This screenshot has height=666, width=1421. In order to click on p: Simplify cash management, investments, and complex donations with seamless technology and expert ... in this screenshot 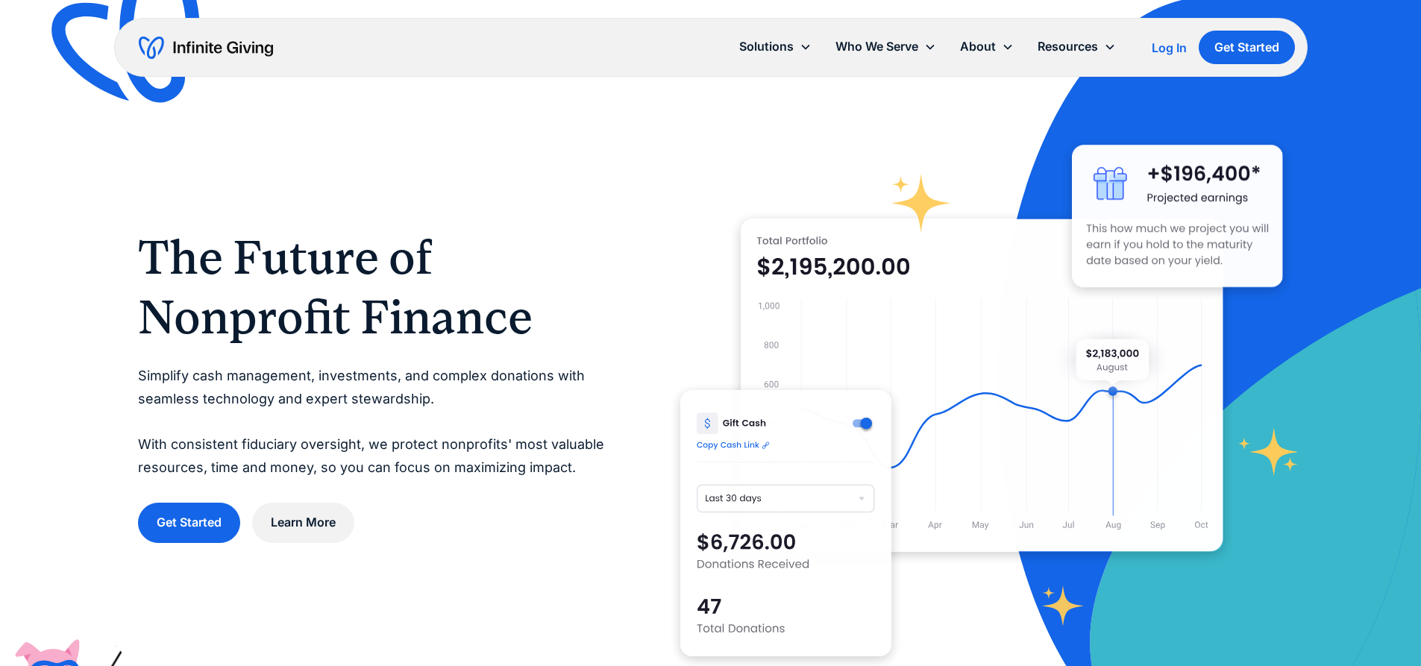, I will do `click(379, 421)`.